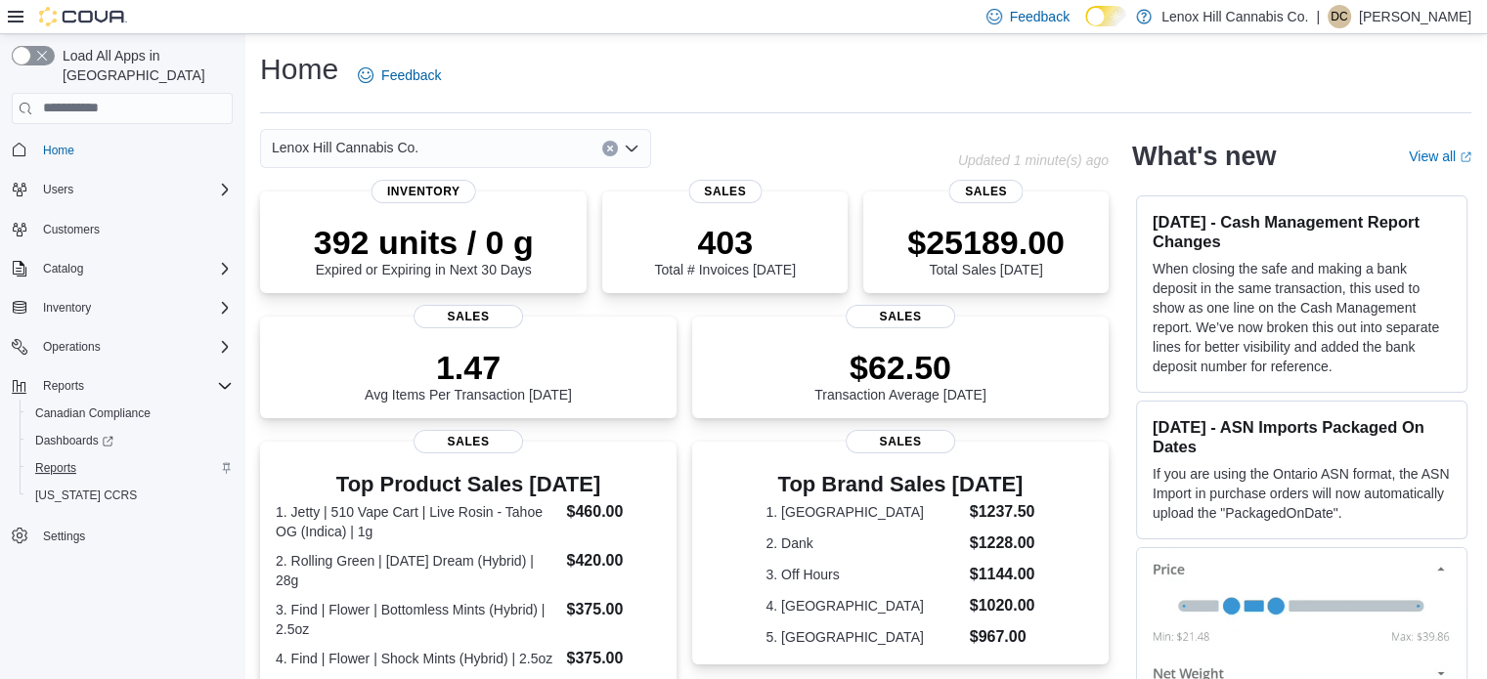 Image resolution: width=1487 pixels, height=679 pixels. Describe the element at coordinates (985, 242) in the screenshot. I see `p: $25189.00` at that location.